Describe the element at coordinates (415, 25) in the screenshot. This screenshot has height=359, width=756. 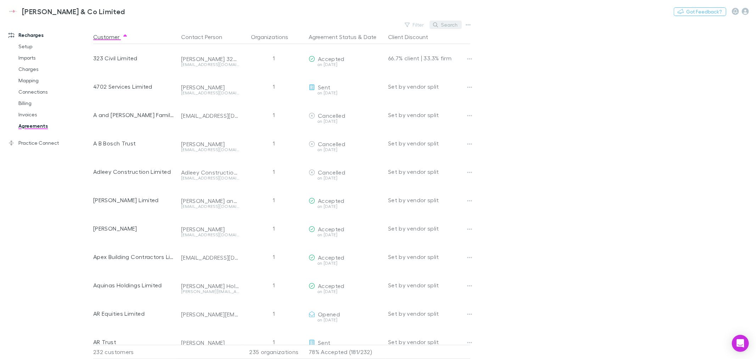
I see `button: Filter` at that location.